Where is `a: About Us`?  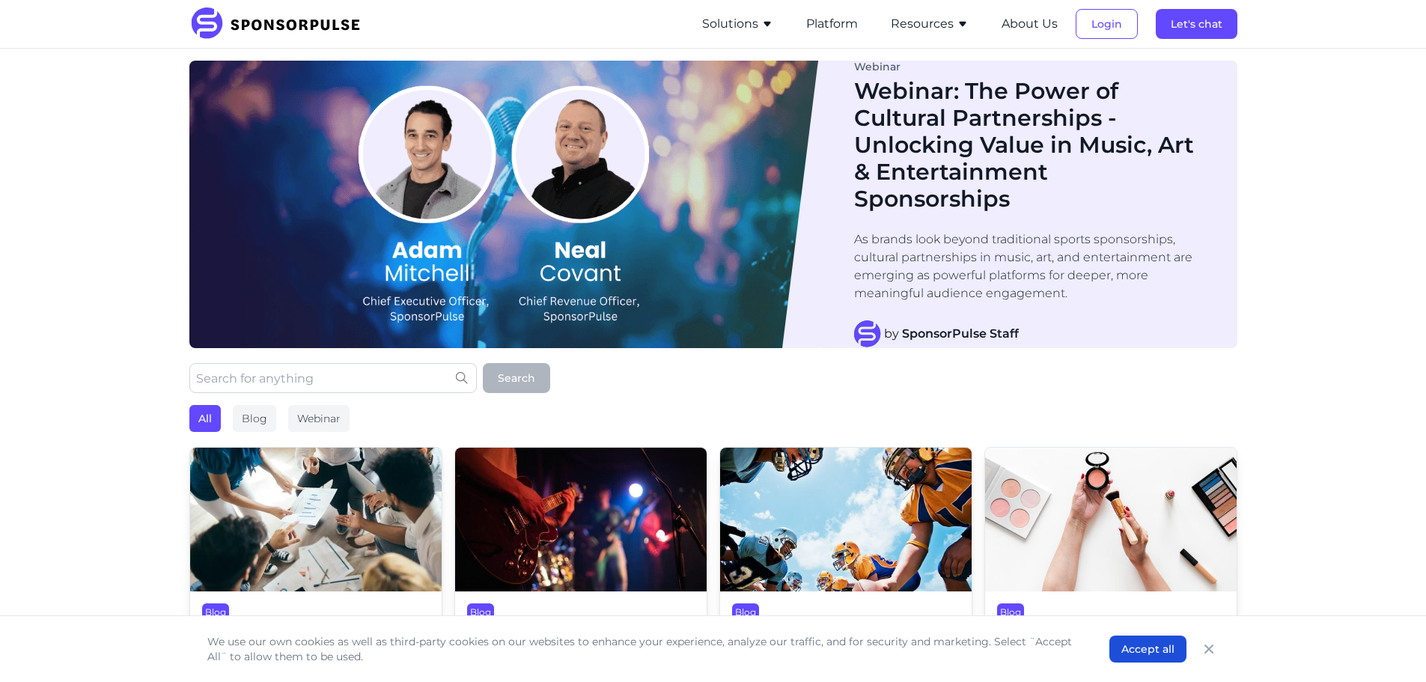 a: About Us is located at coordinates (1029, 24).